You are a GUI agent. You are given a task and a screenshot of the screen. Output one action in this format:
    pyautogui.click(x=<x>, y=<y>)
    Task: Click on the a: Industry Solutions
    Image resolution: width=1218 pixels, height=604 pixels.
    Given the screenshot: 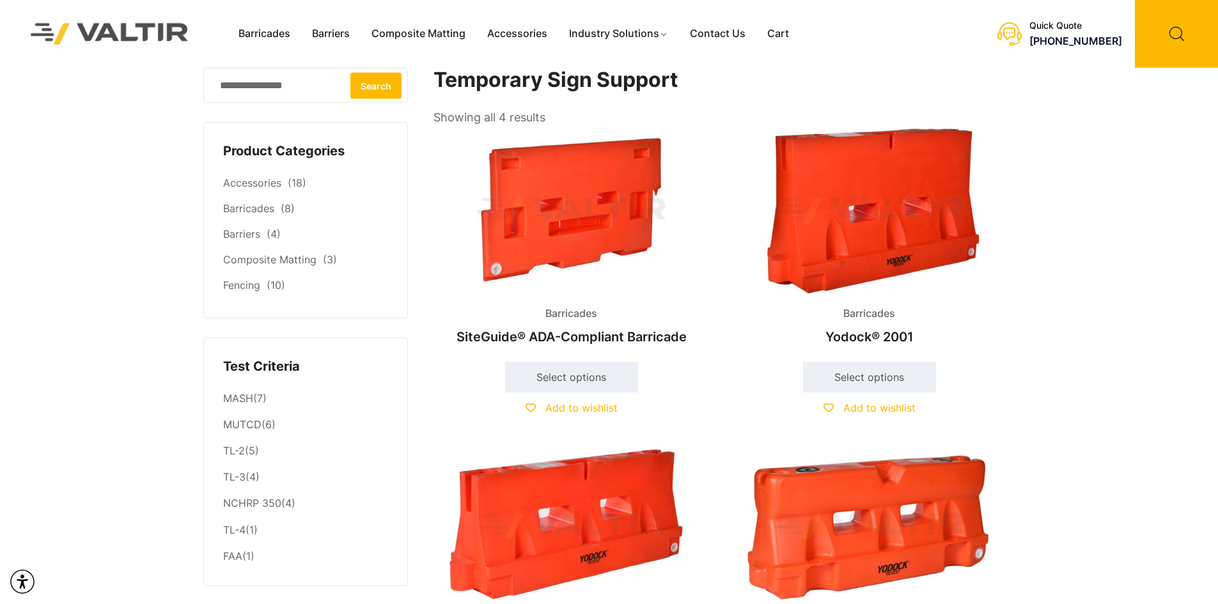 What is the action you would take?
    pyautogui.click(x=618, y=34)
    